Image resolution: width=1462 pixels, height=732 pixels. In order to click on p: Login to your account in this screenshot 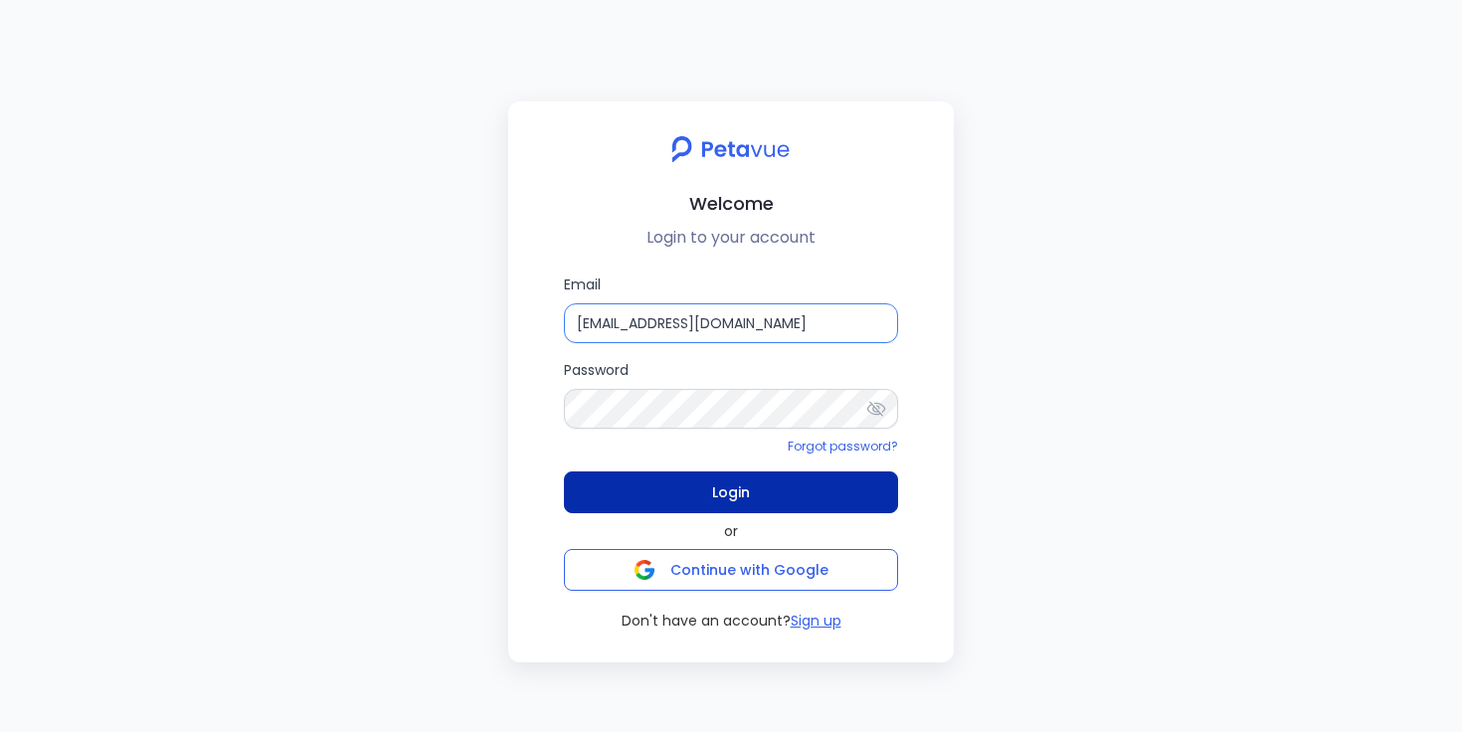, I will do `click(731, 238)`.